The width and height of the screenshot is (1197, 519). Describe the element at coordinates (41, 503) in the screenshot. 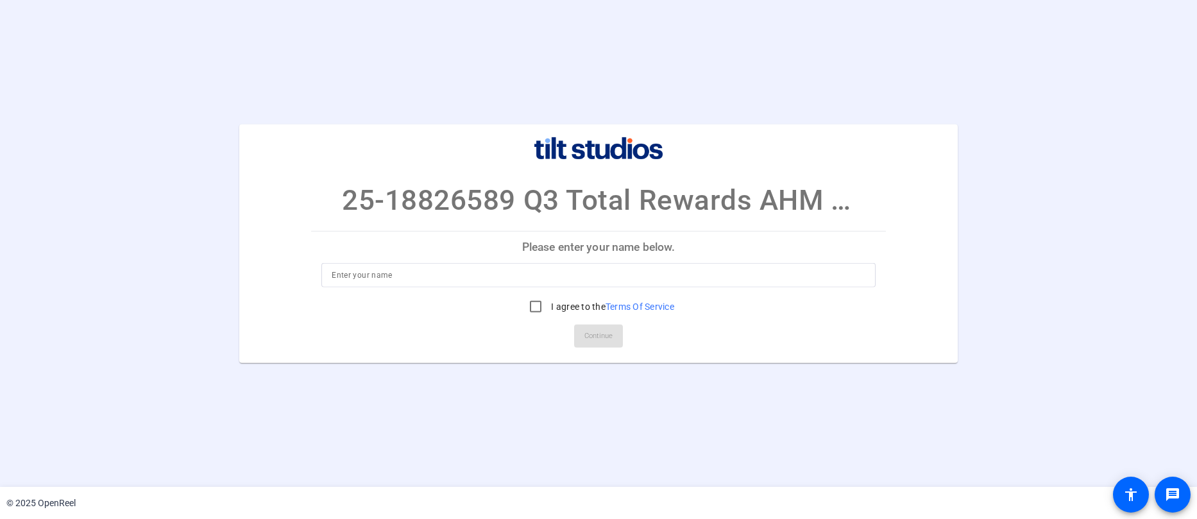

I see `div: © 2025 OpenReel` at that location.